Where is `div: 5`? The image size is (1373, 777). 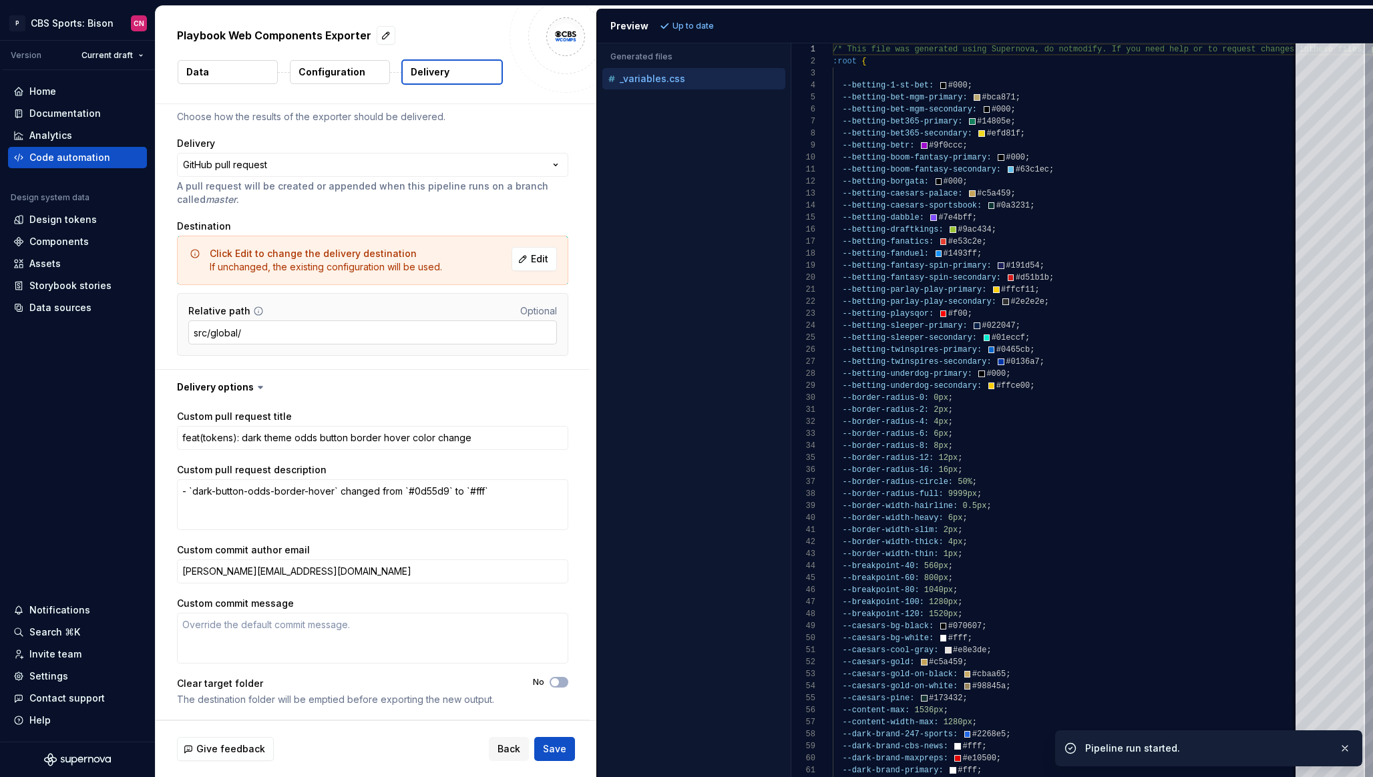
div: 5 is located at coordinates (804, 98).